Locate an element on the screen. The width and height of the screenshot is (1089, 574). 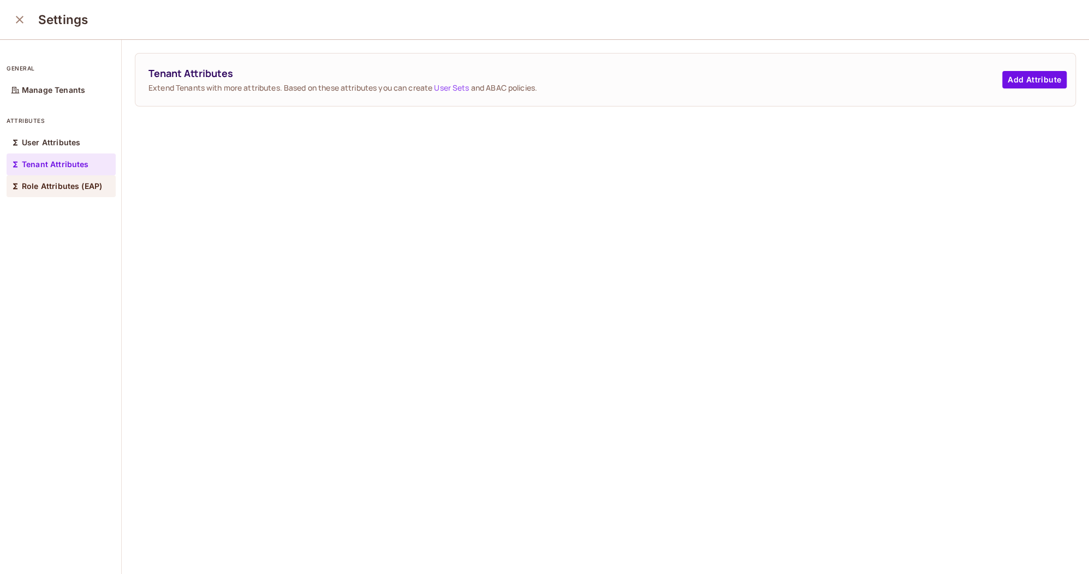
p: Tenant Attributes is located at coordinates (55, 164).